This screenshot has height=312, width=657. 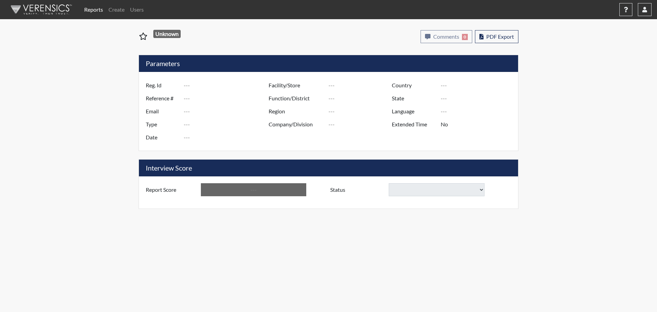 I want to click on button: Comments0, so click(x=446, y=37).